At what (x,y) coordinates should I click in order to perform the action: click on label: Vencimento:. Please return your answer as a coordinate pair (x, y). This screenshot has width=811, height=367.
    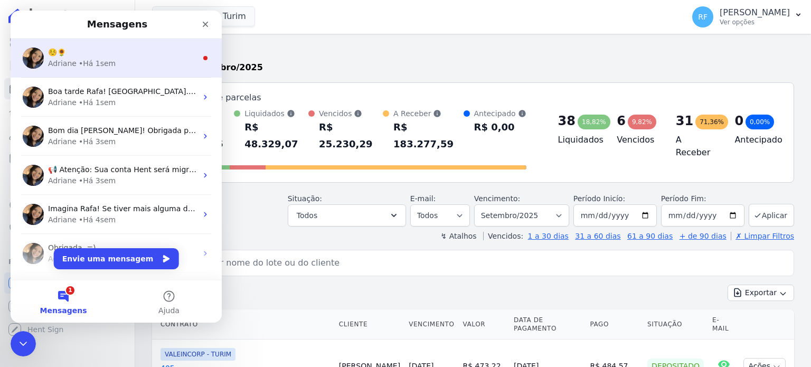
    Looking at the image, I should click on (497, 199).